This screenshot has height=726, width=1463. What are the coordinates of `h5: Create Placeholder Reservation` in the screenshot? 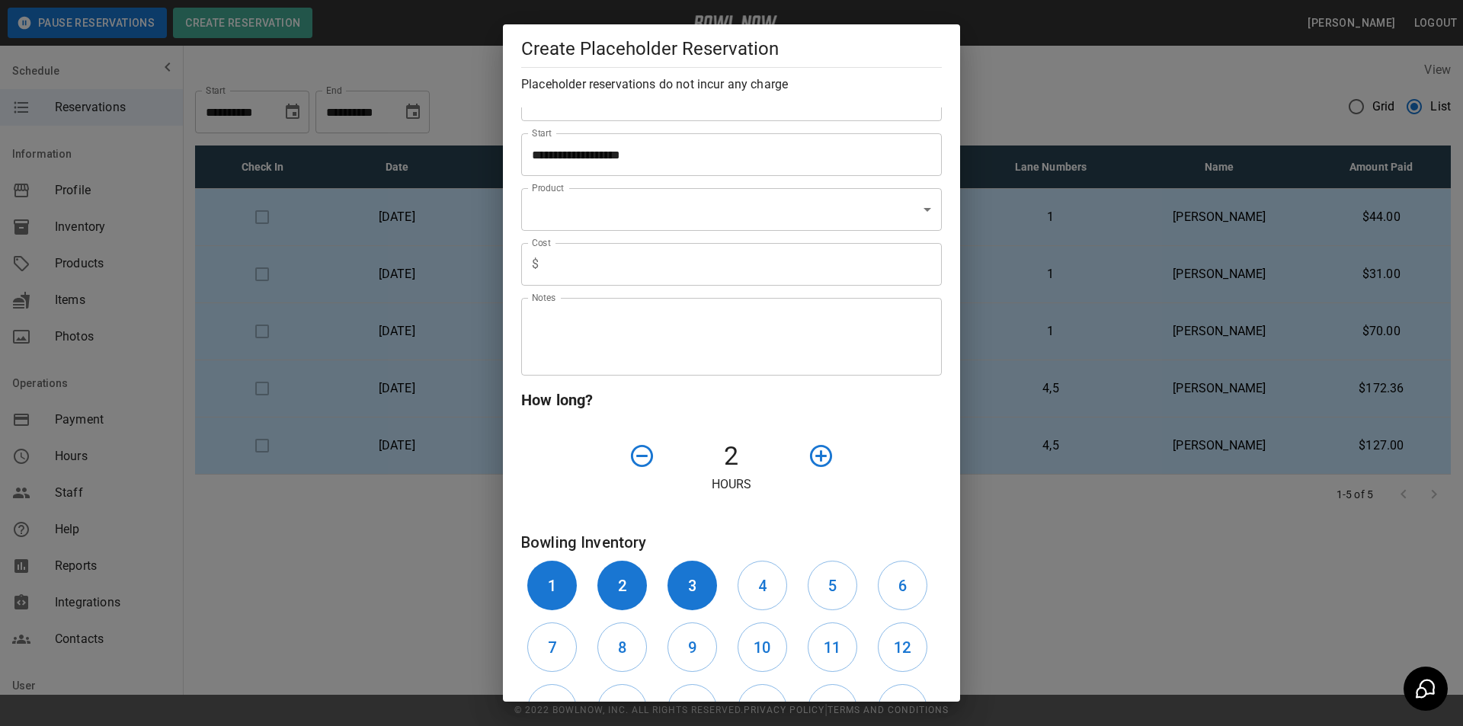 It's located at (732, 49).